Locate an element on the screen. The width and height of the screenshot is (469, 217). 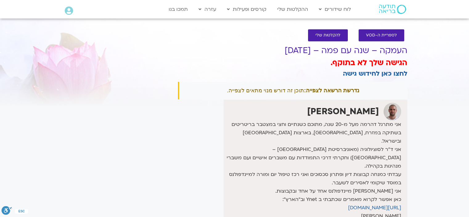
img: תודעה בריאה is located at coordinates (393, 9).